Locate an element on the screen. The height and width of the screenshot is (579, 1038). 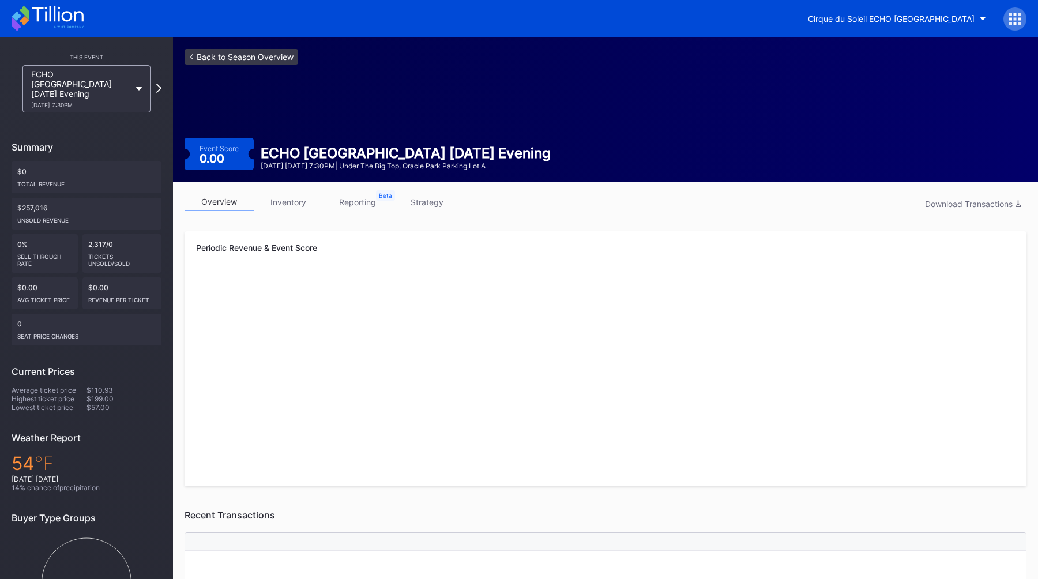
a: strategy is located at coordinates (427, 202).